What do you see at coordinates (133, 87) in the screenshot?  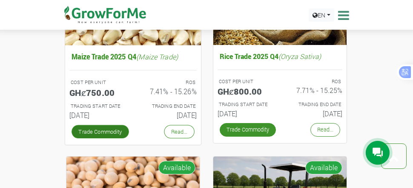 I see `a: Maize Trade 2025 Q4(Maize Trade) COST PER UNIT GHȼ750.00 ROS 7.41% - 15.26% TRADING START DATE [D...` at bounding box center [133, 87].